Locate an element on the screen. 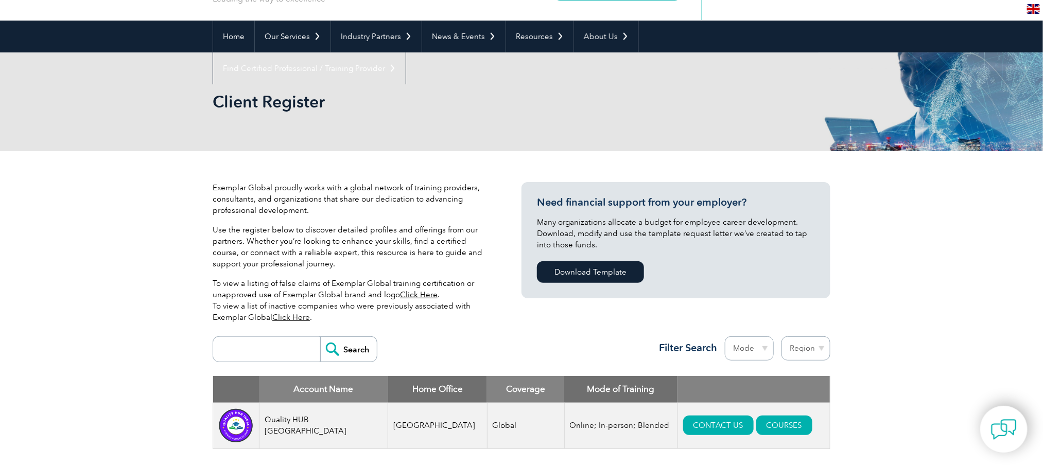  td: Online; In-person; Blended is located at coordinates (621, 426).